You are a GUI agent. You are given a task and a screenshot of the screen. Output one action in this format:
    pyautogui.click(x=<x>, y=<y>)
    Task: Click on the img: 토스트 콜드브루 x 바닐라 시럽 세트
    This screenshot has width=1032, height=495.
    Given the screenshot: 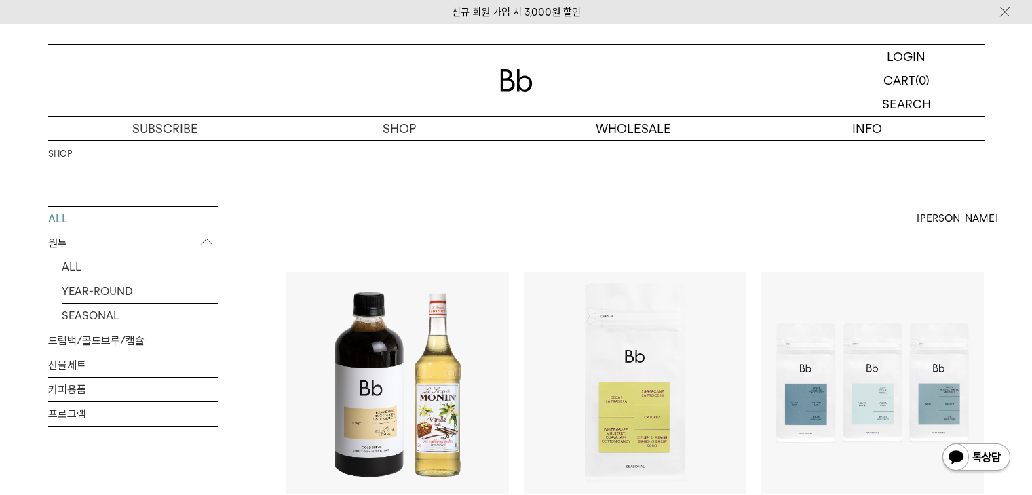 What is the action you would take?
    pyautogui.click(x=397, y=383)
    